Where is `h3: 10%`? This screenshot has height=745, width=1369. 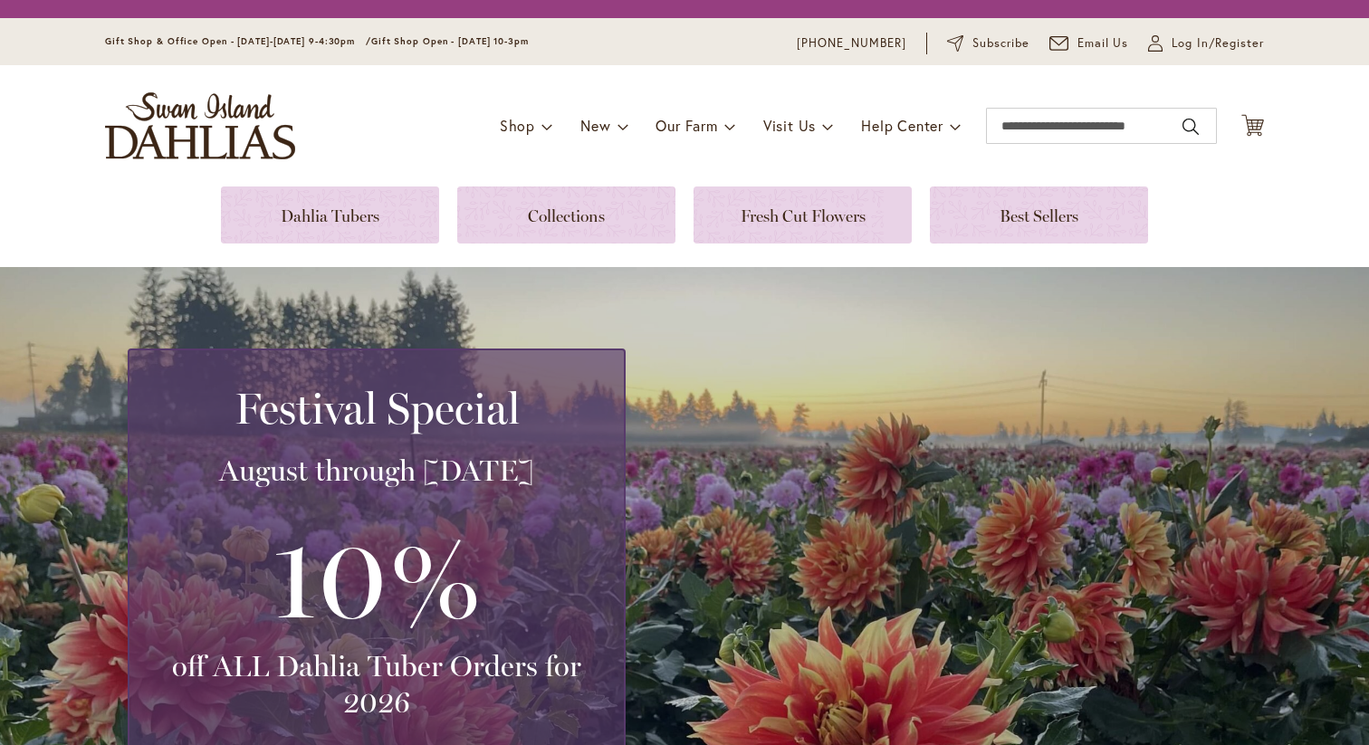 h3: 10% is located at coordinates (377, 578).